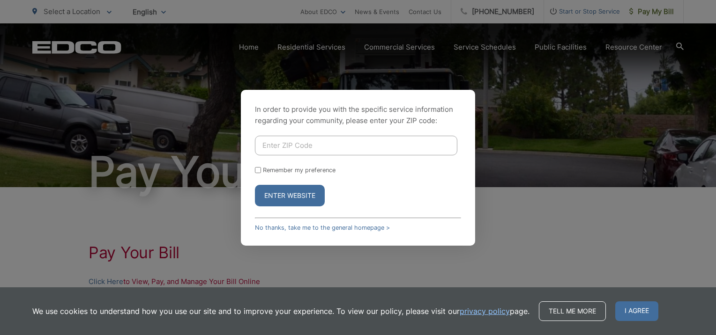 Image resolution: width=716 pixels, height=335 pixels. What do you see at coordinates (572, 311) in the screenshot?
I see `a: Tell me more` at bounding box center [572, 311].